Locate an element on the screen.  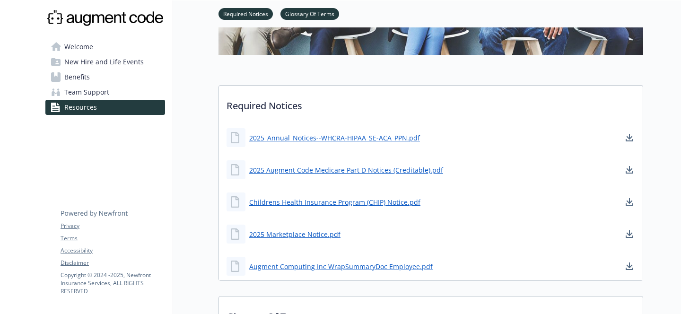
a: Privacy is located at coordinates (112, 226).